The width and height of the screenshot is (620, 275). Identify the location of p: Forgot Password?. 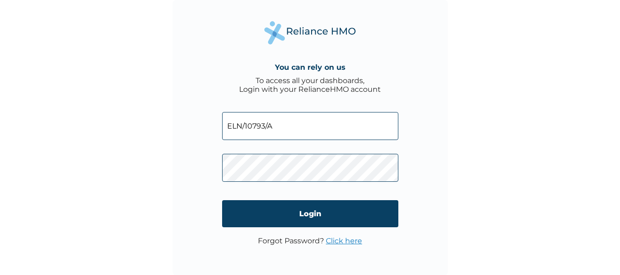
(310, 240).